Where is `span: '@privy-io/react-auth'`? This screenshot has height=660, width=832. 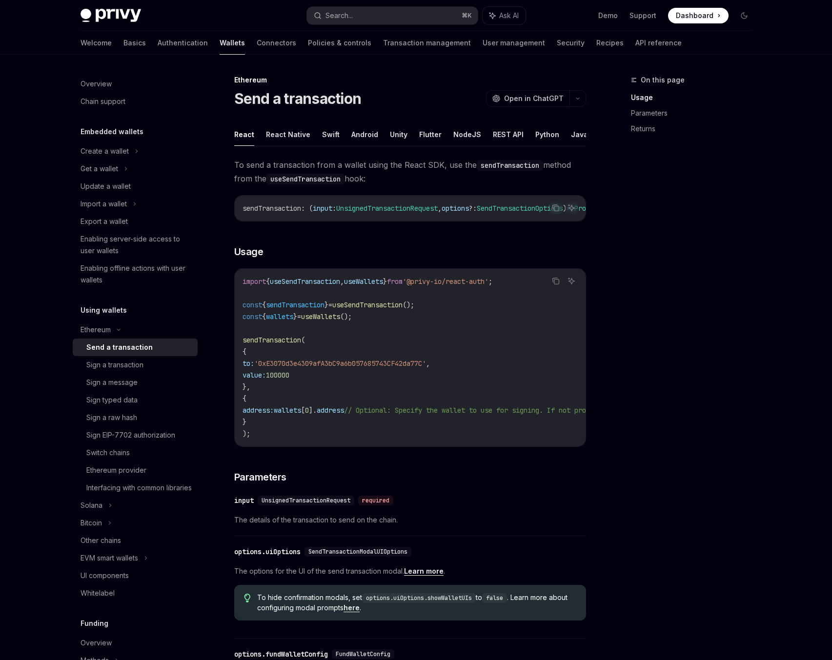 span: '@privy-io/react-auth' is located at coordinates (446, 282).